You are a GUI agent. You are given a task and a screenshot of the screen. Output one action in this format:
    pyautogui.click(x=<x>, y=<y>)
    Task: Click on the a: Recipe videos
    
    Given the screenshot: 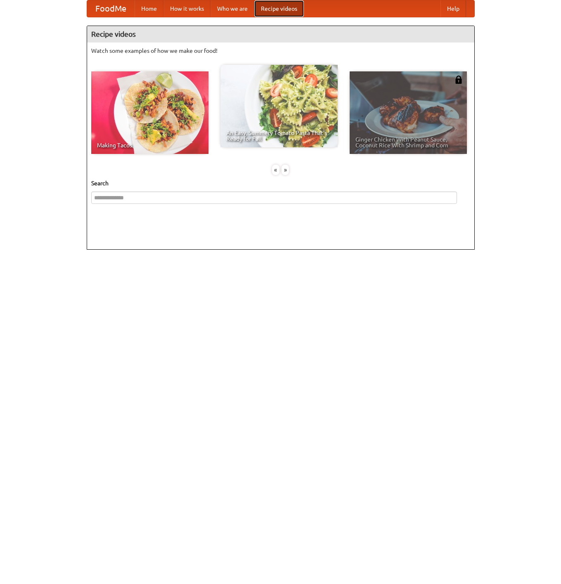 What is the action you would take?
    pyautogui.click(x=279, y=9)
    